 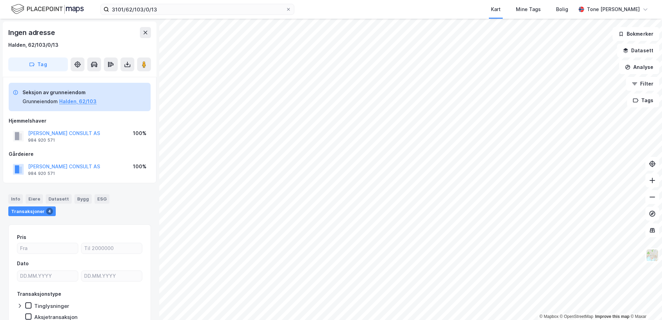 What do you see at coordinates (612, 316) in the screenshot?
I see `a: Improve this map` at bounding box center [612, 316].